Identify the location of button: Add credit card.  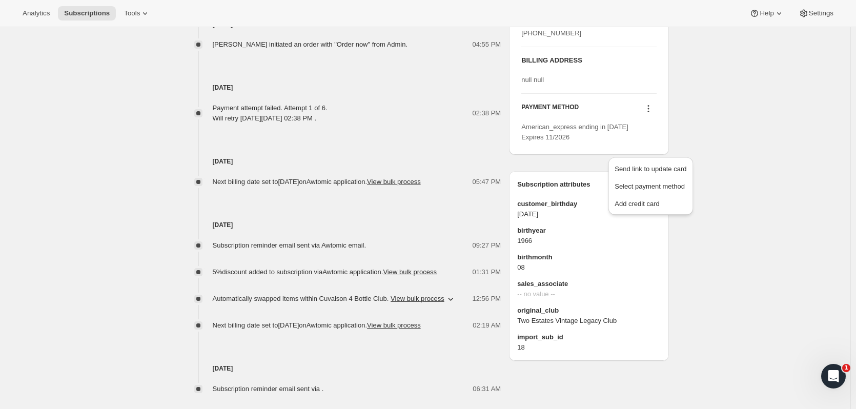
(651, 204).